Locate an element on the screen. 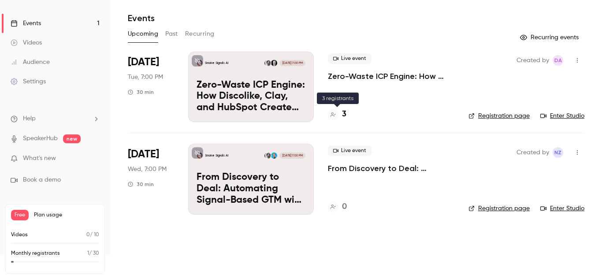 Image resolution: width=602 pixels, height=279 pixels. span: Wed, 7:00 PM is located at coordinates (147, 169).